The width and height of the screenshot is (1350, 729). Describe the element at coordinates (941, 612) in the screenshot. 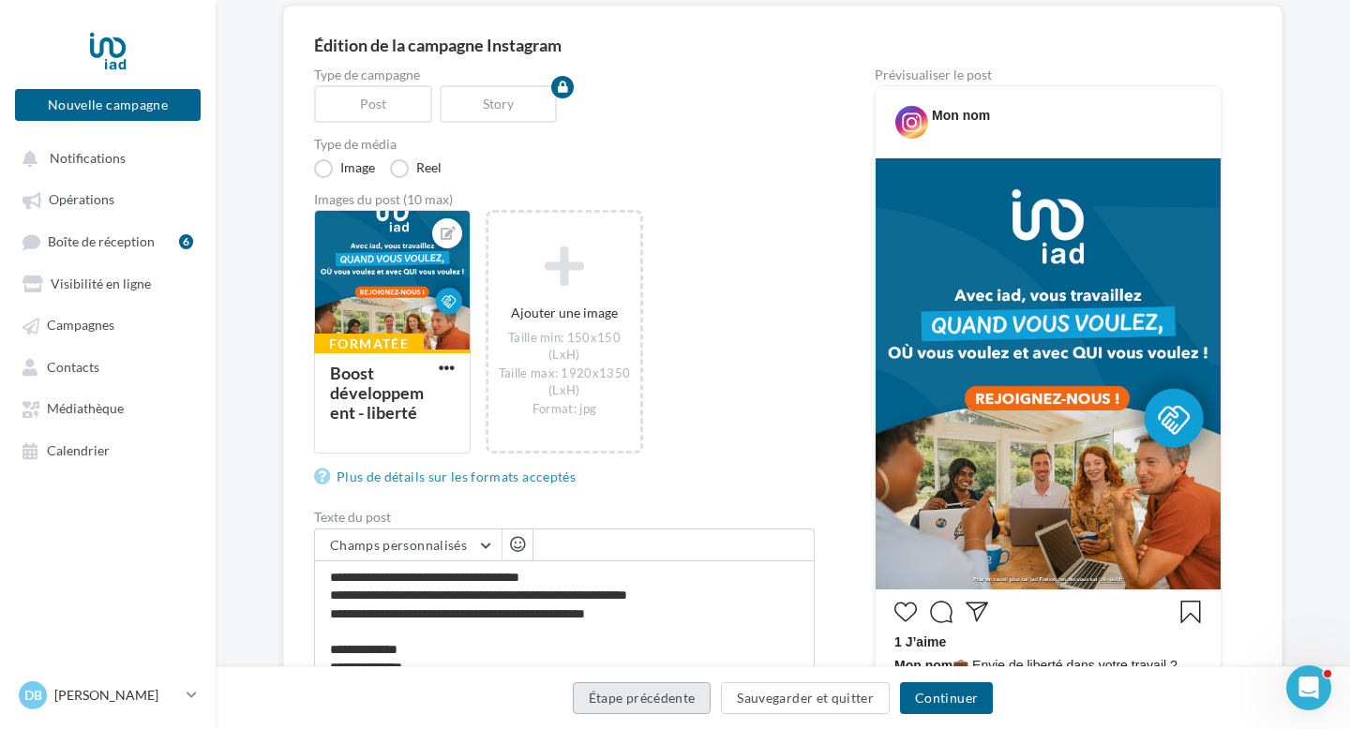

I see `svg: Commenter` at that location.